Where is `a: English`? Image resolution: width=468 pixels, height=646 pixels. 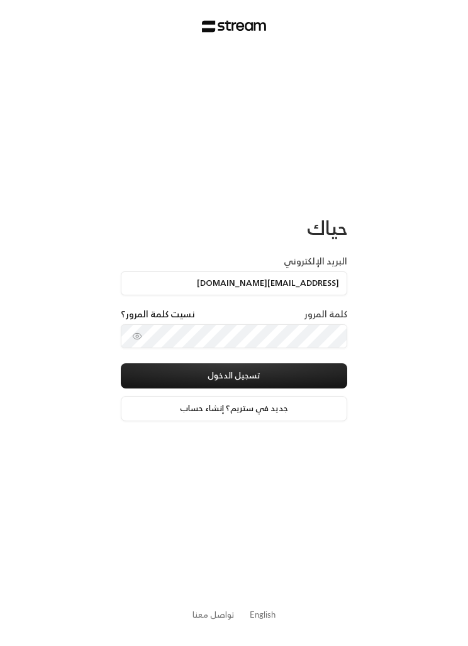
a: English is located at coordinates (263, 615).